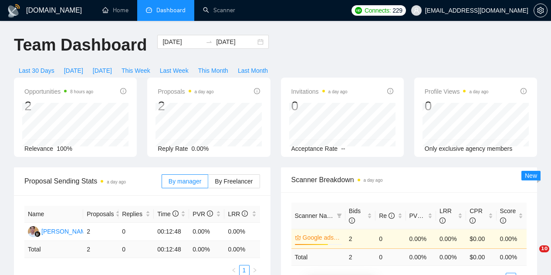 This screenshot has height=275, width=551. Describe the element at coordinates (133, 214) in the screenshot. I see `span: Replies` at that location.